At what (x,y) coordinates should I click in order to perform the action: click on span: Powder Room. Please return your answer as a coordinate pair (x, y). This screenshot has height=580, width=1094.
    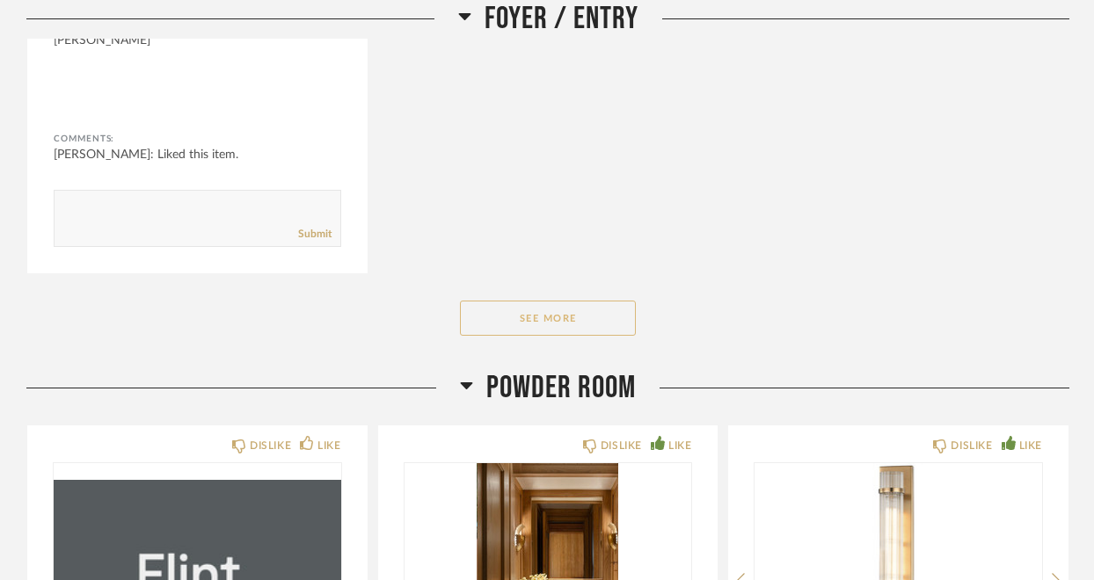
    Looking at the image, I should click on (561, 388).